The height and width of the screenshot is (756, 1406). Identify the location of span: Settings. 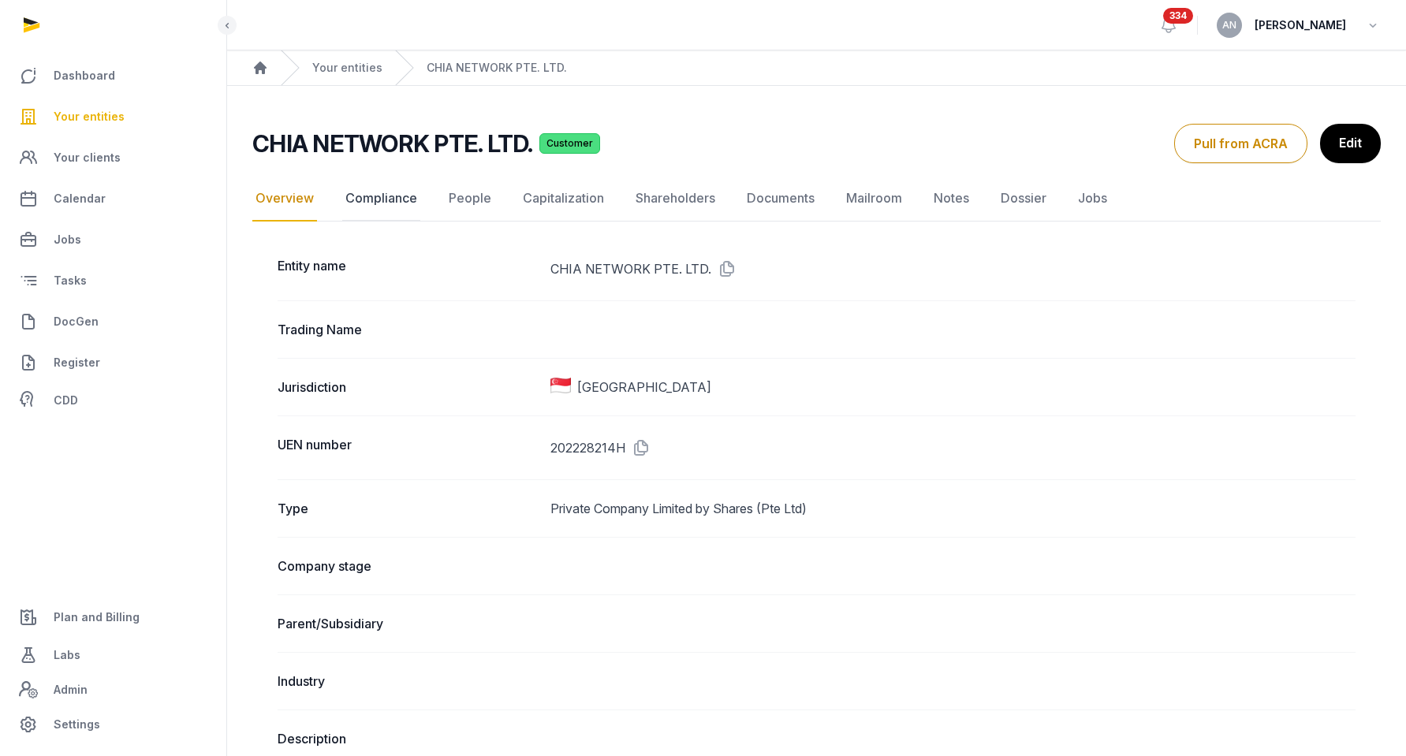
(76, 725).